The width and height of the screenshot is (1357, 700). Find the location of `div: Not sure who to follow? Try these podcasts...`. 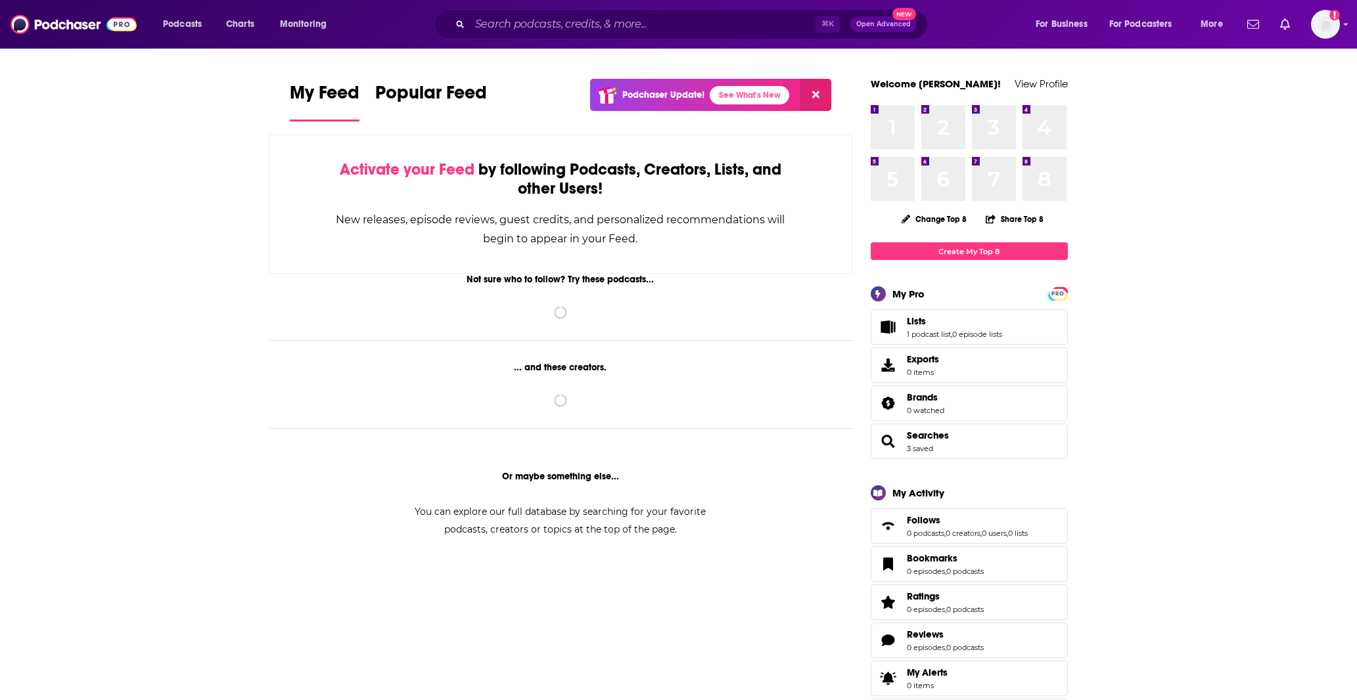

div: Not sure who to follow? Try these podcasts... is located at coordinates (560, 279).